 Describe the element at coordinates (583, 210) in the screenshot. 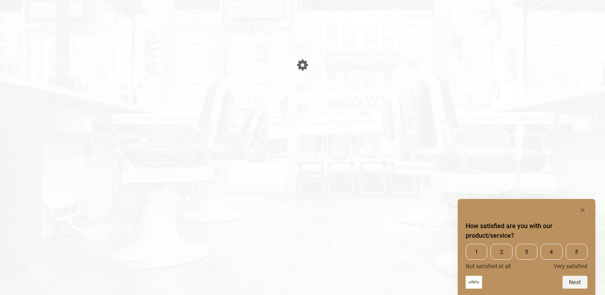

I see `button: Hide survey` at that location.